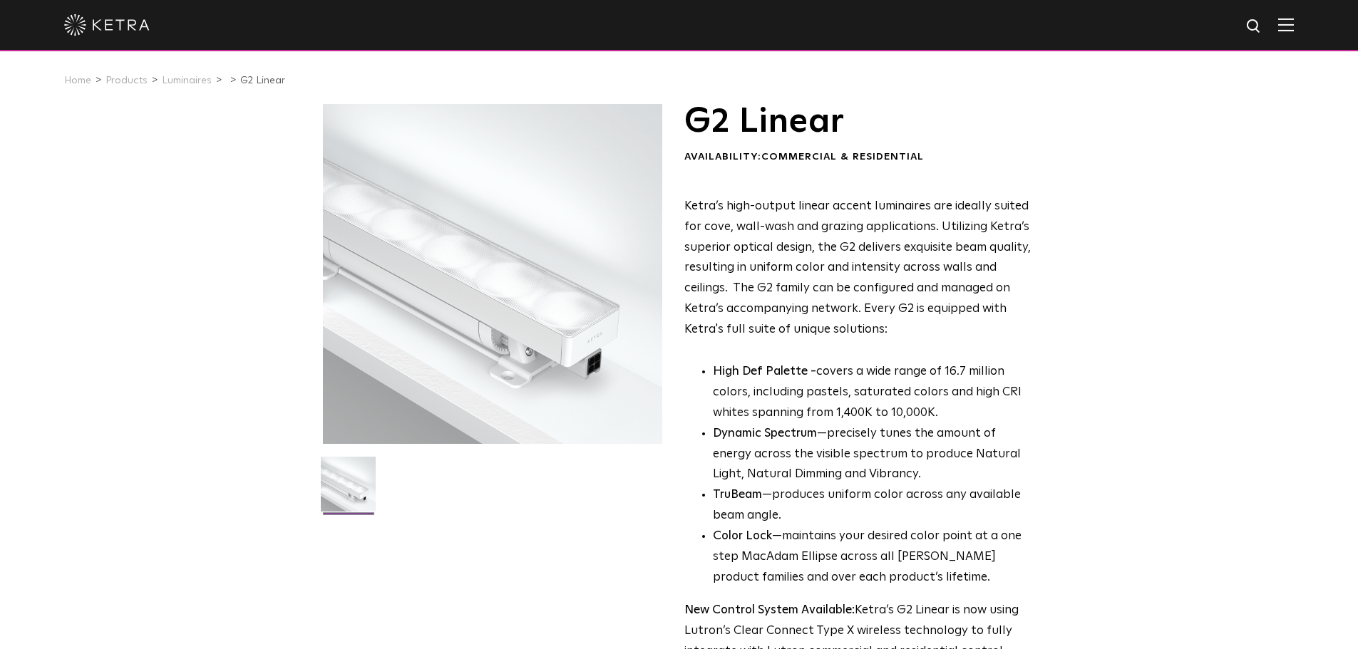 This screenshot has width=1358, height=649. What do you see at coordinates (857, 122) in the screenshot?
I see `h1: G2 Linear` at bounding box center [857, 122].